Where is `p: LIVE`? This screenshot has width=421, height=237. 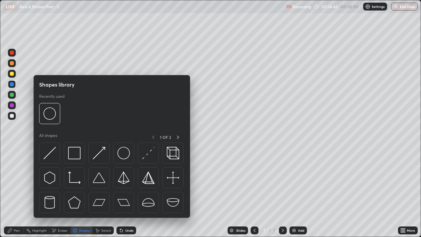 p: LIVE is located at coordinates (10, 7).